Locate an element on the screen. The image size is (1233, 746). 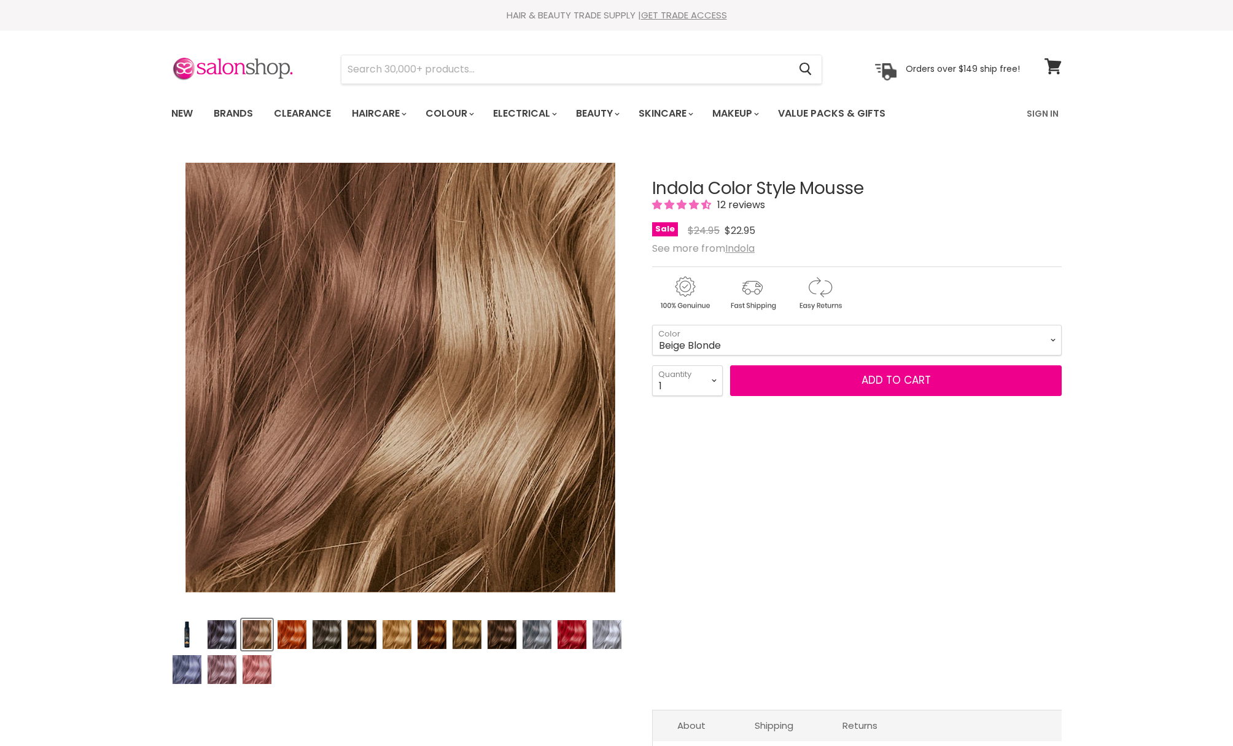
div: Product thumbnails is located at coordinates (400, 650).